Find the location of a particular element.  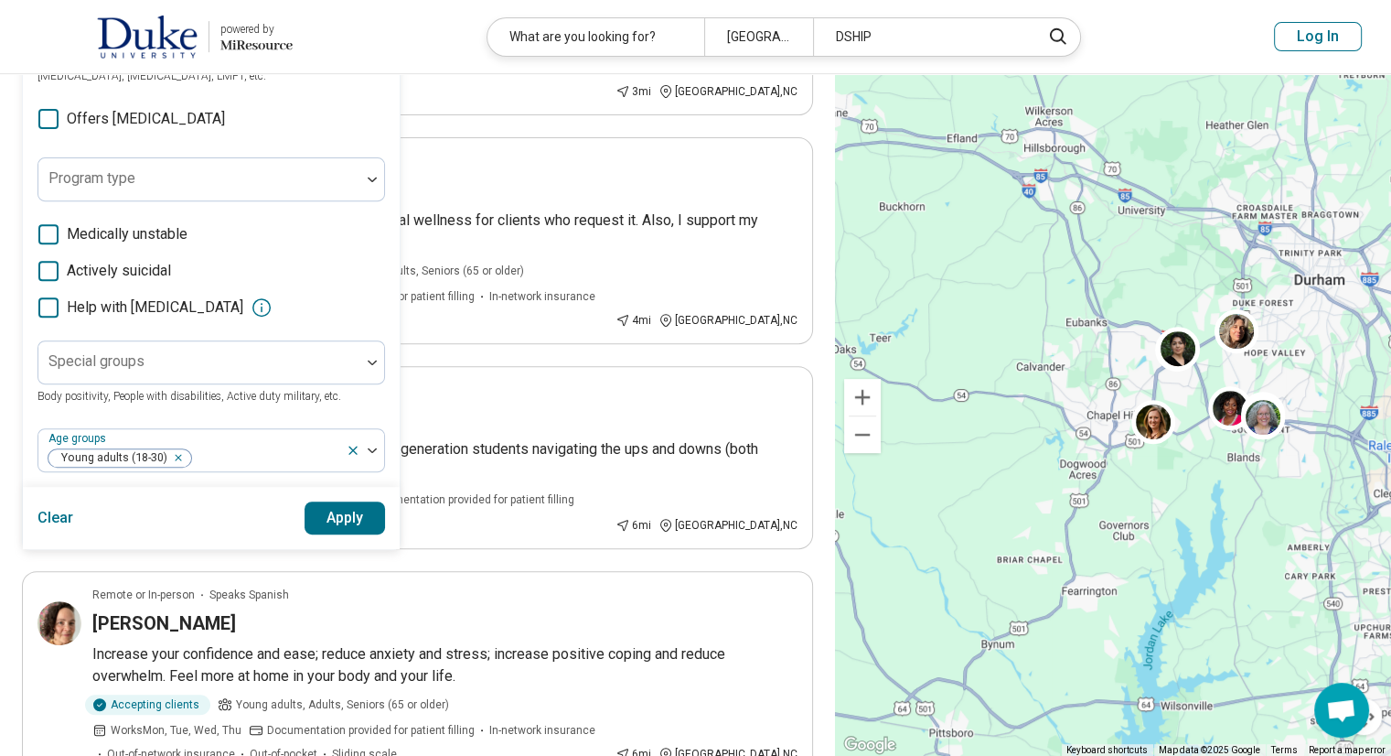

a: Terms (opens in new tab) is located at coordinates (1284, 749).